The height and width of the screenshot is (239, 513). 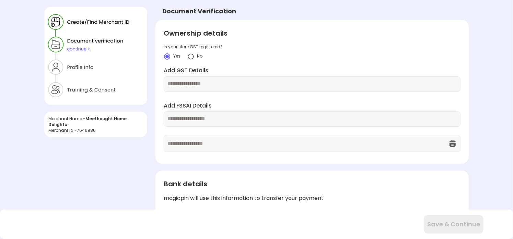 What do you see at coordinates (312, 71) in the screenshot?
I see `label: Add GST Details` at bounding box center [312, 71].